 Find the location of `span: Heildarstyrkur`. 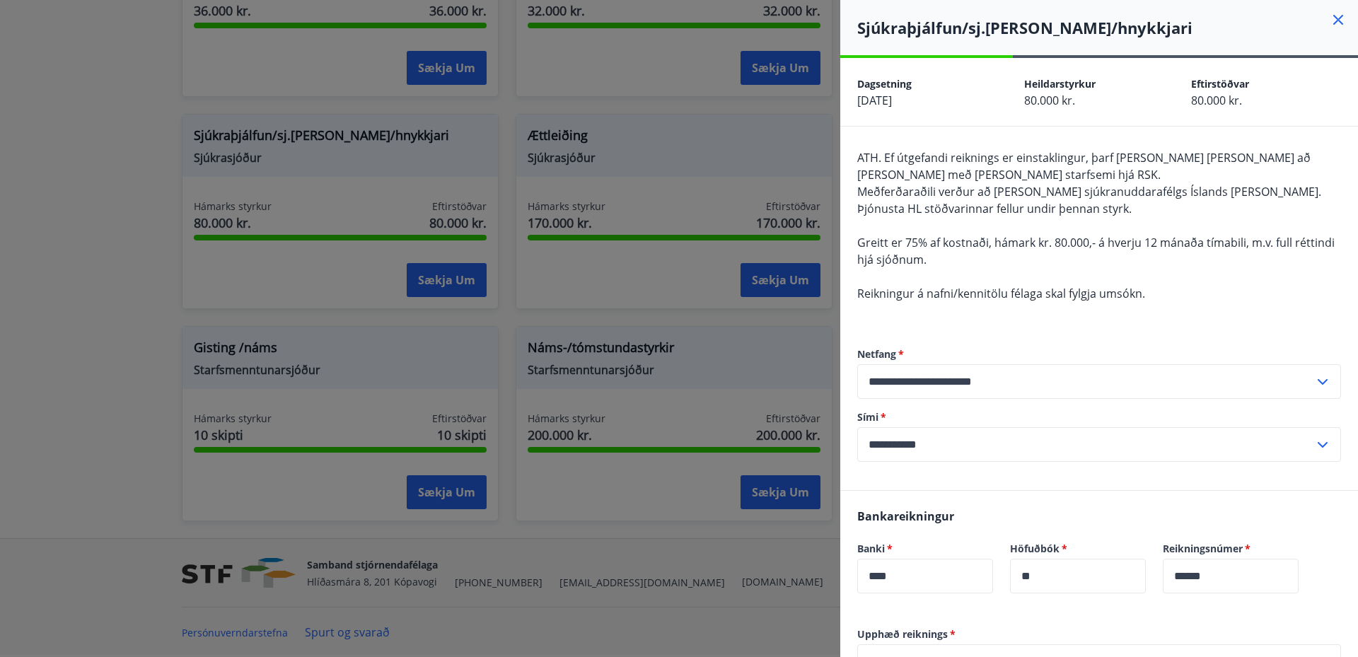

span: Heildarstyrkur is located at coordinates (1060, 83).